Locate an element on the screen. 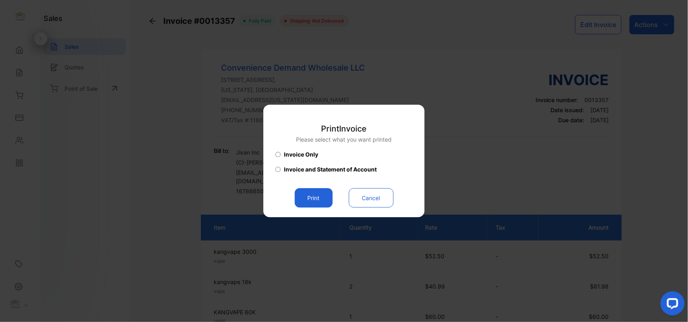 Image resolution: width=688 pixels, height=322 pixels. p: Print Invoice is located at coordinates (344, 129).